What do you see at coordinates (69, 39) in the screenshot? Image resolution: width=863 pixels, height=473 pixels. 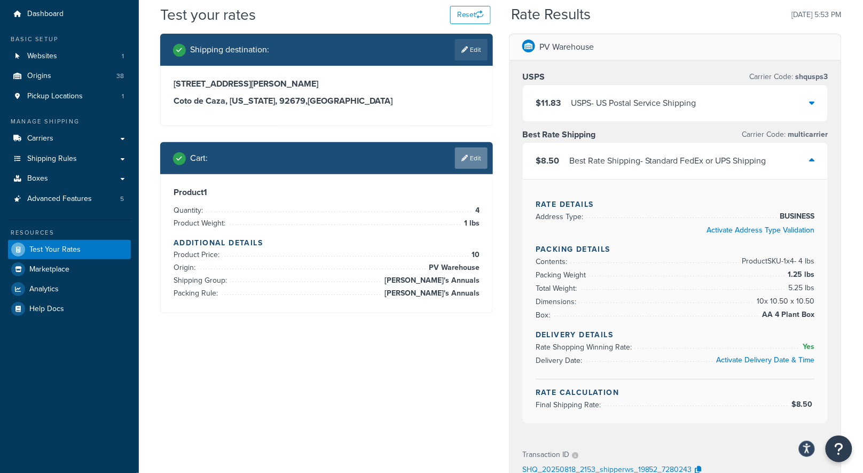 I see `div: Basic Setup` at bounding box center [69, 39].